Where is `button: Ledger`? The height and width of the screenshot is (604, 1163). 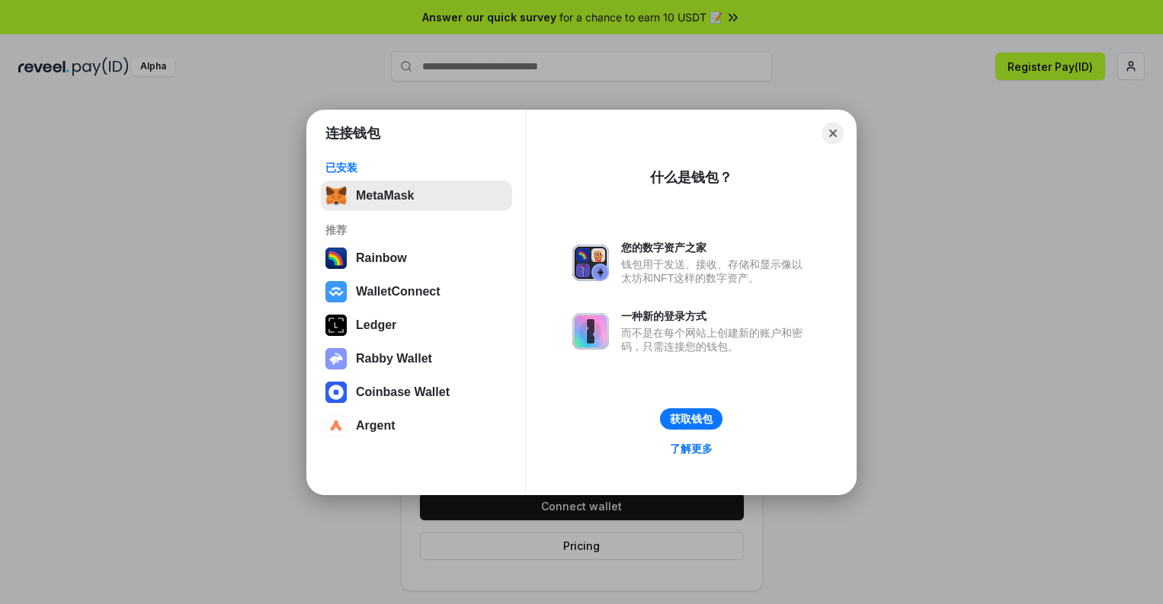 button: Ledger is located at coordinates (416, 325).